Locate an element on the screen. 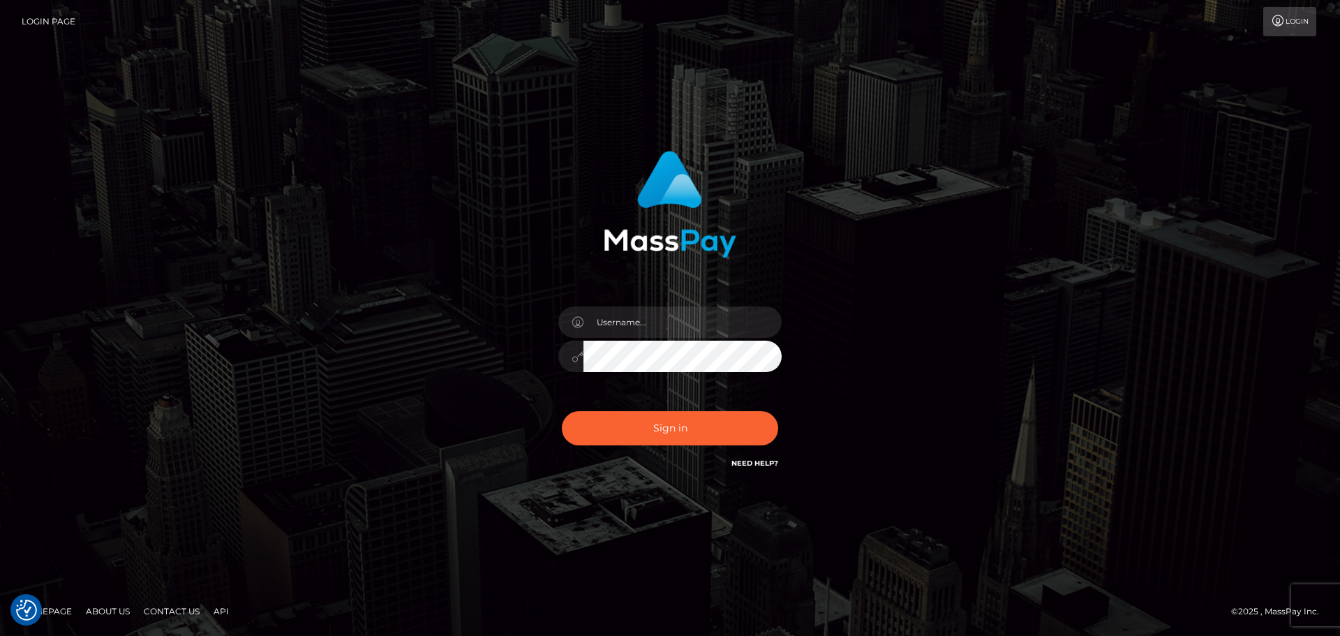 Image resolution: width=1340 pixels, height=636 pixels. button: Sign in is located at coordinates (670, 428).